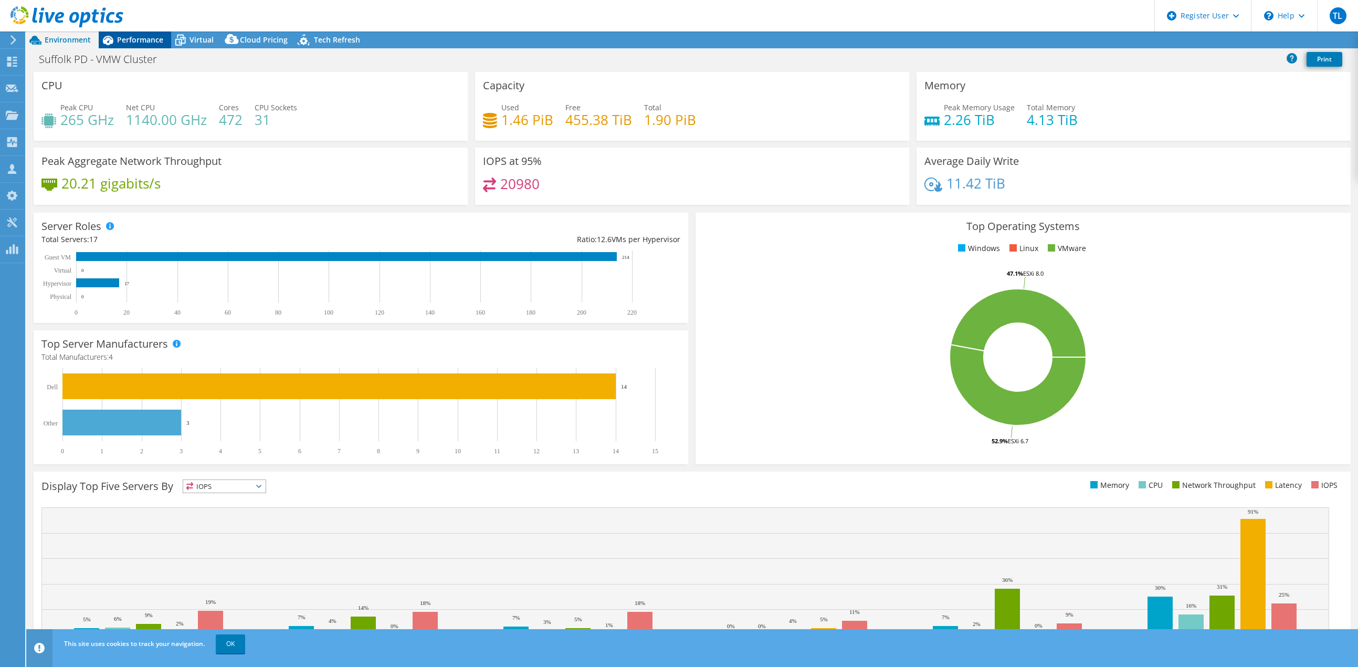 The height and width of the screenshot is (667, 1358). I want to click on text: 4, so click(221, 451).